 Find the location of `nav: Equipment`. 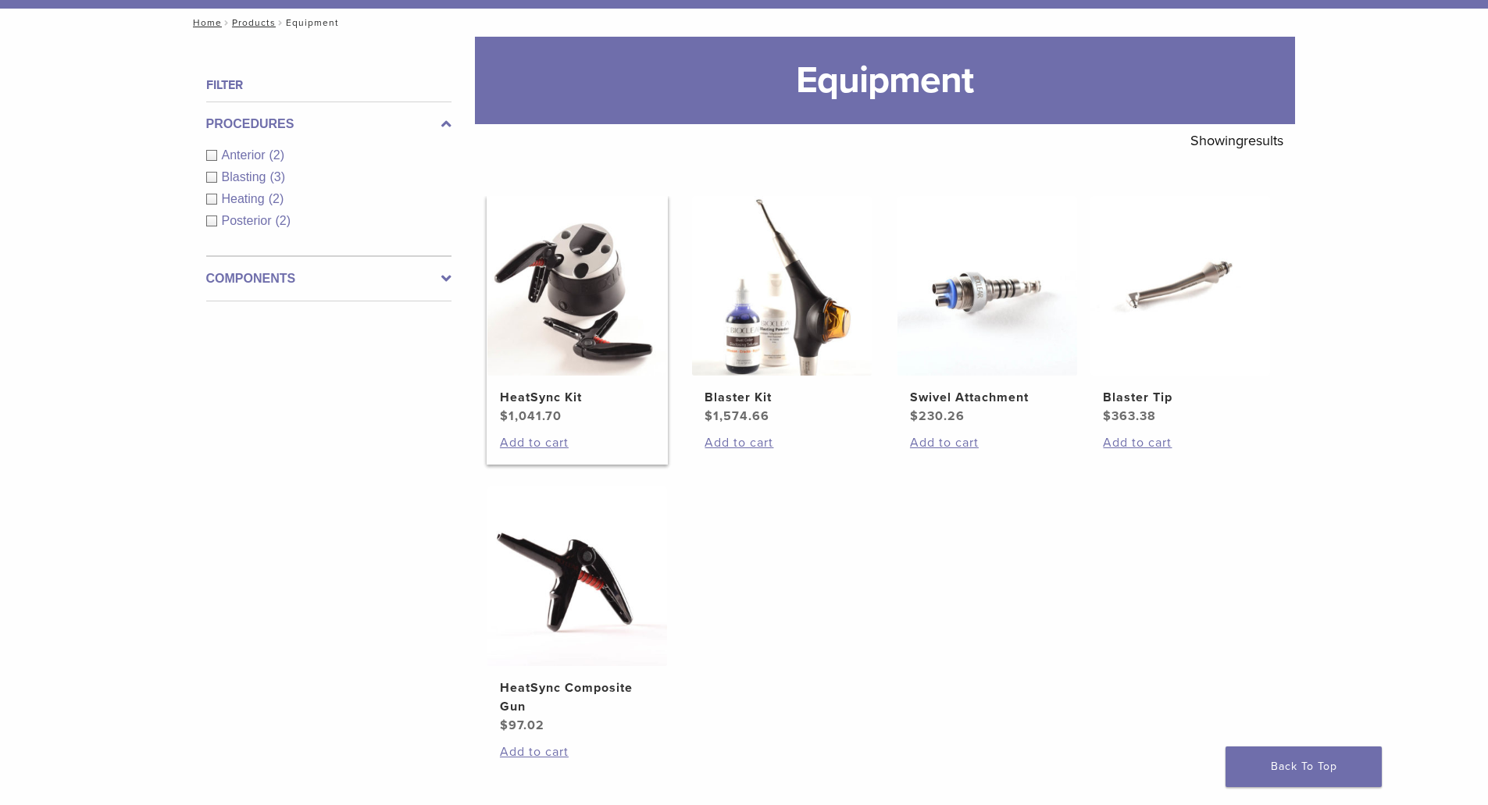

nav: Equipment is located at coordinates (744, 23).